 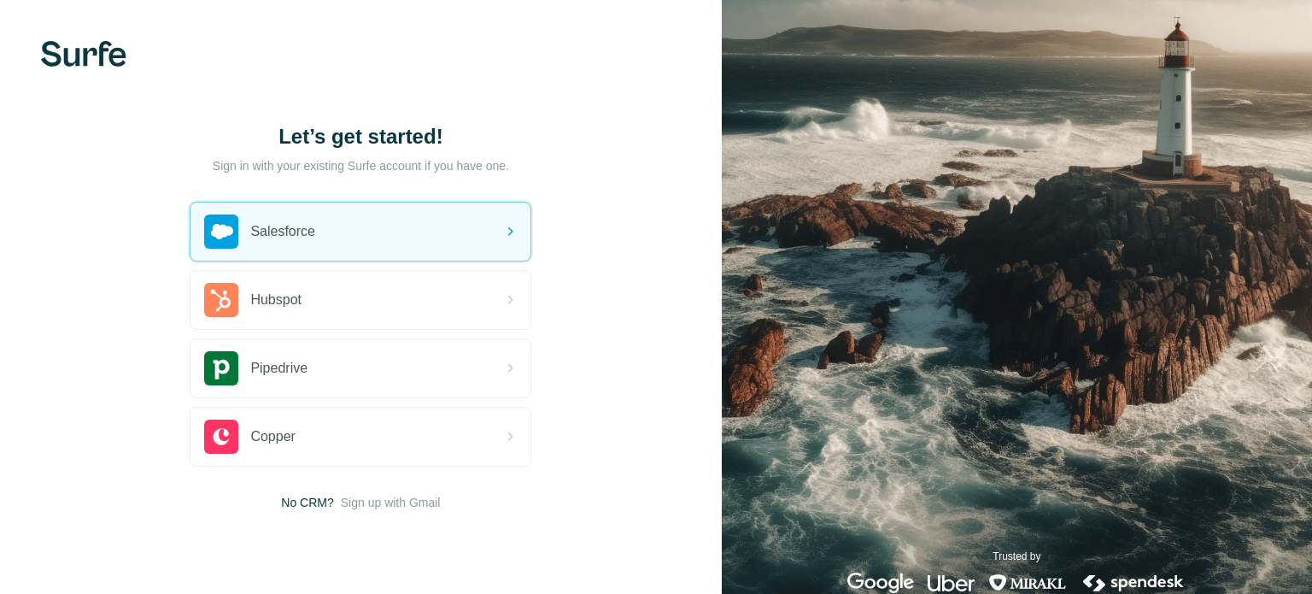 What do you see at coordinates (881, 583) in the screenshot?
I see `img: google's logo` at bounding box center [881, 583].